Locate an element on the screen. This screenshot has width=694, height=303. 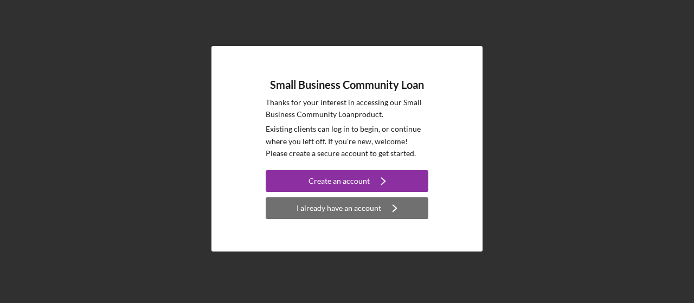
p: Existing clients can log in to begin, or continue where you left off. If you're new, welcome! Ple... is located at coordinates (347, 141).